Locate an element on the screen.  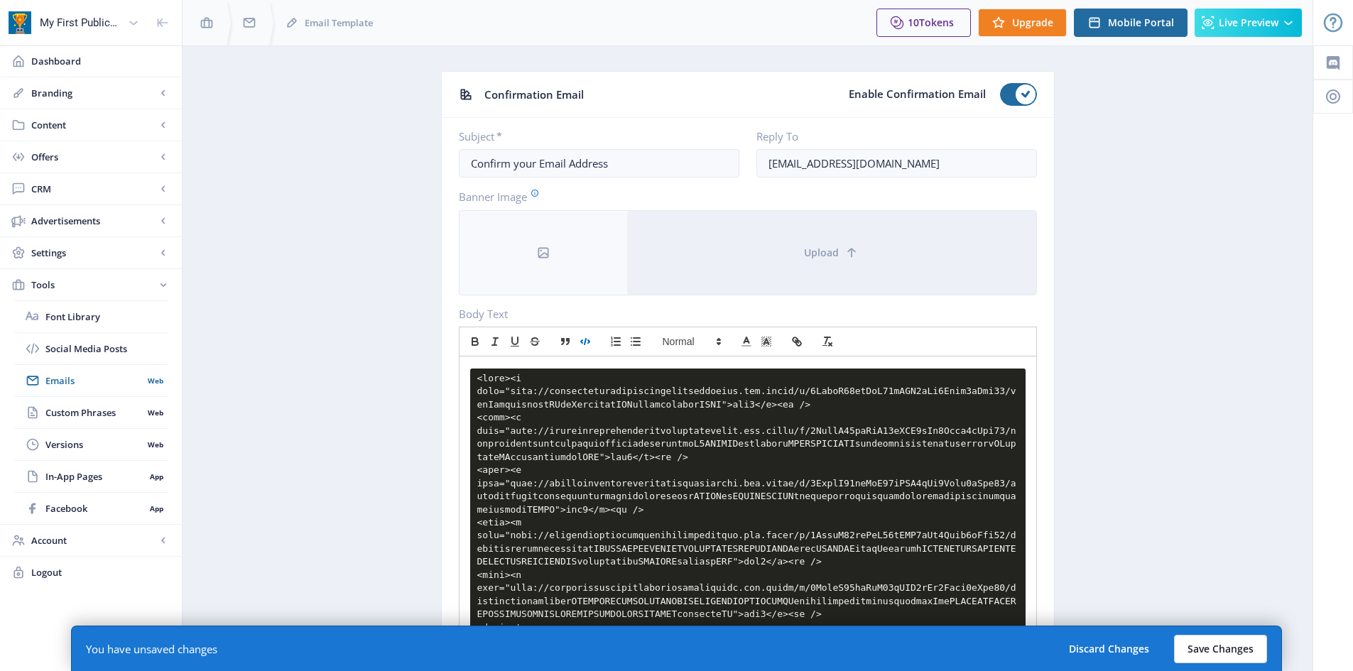
span: Mobile Portal is located at coordinates (1141, 23).